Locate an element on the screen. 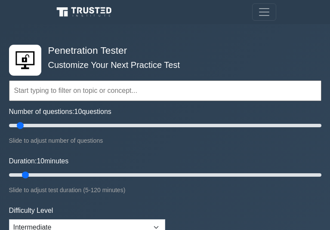 The image size is (330, 230). label: Number of questions: questions is located at coordinates (60, 112).